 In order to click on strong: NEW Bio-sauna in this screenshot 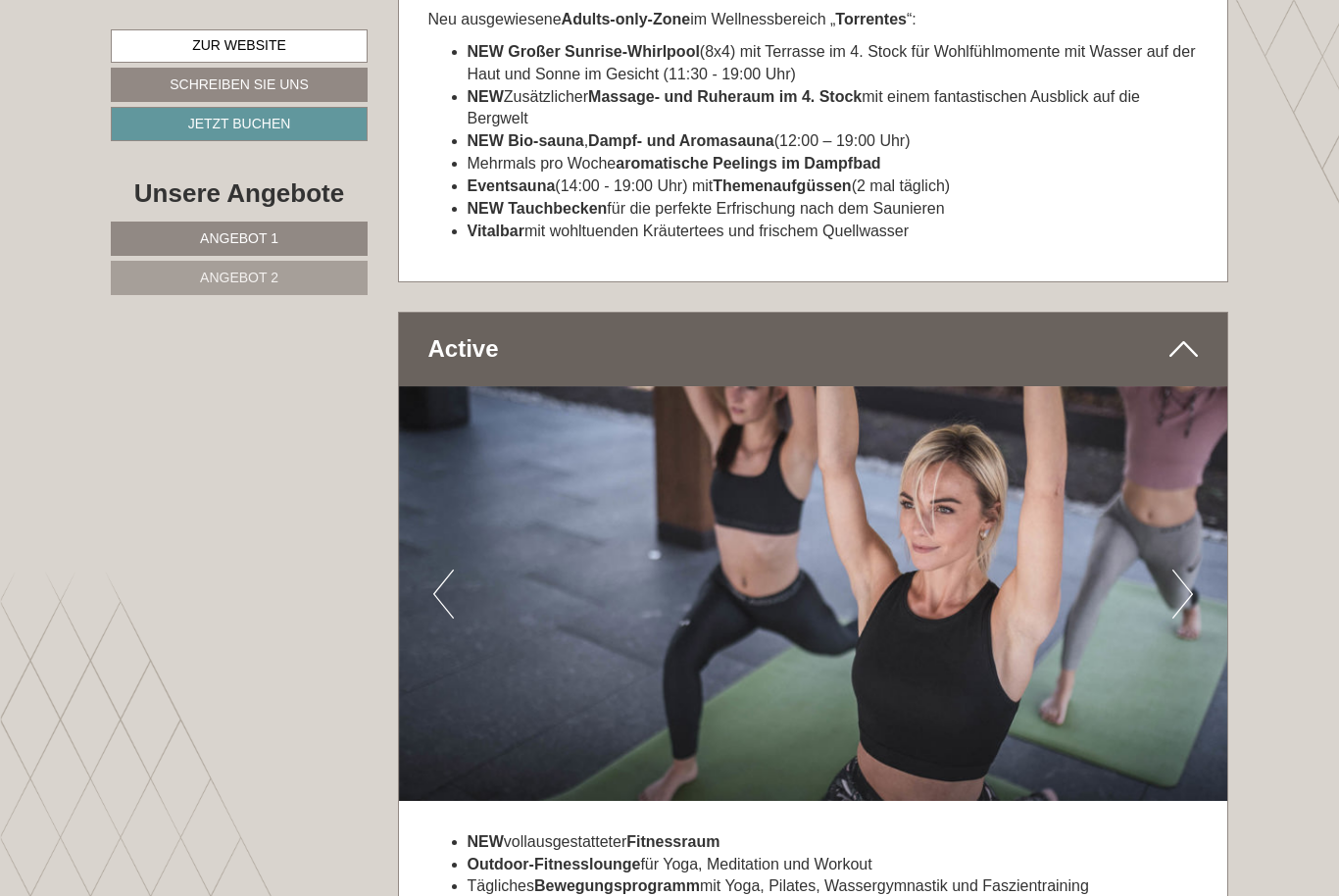, I will do `click(526, 140)`.